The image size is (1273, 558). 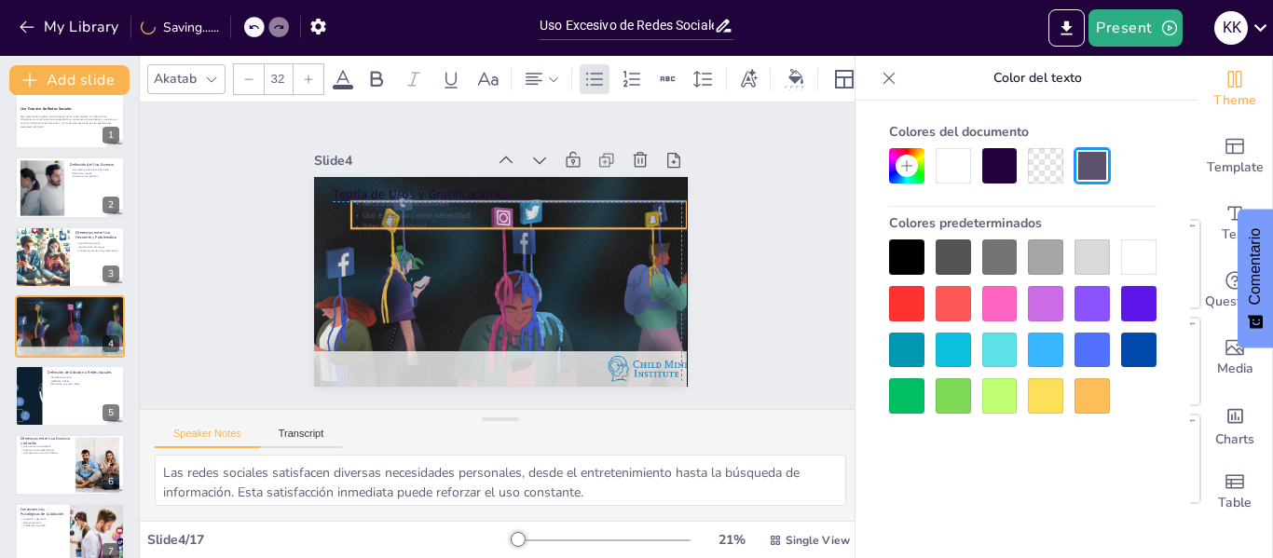 What do you see at coordinates (965, 223) in the screenshot?
I see `font: Colores predeterminados` at bounding box center [965, 223].